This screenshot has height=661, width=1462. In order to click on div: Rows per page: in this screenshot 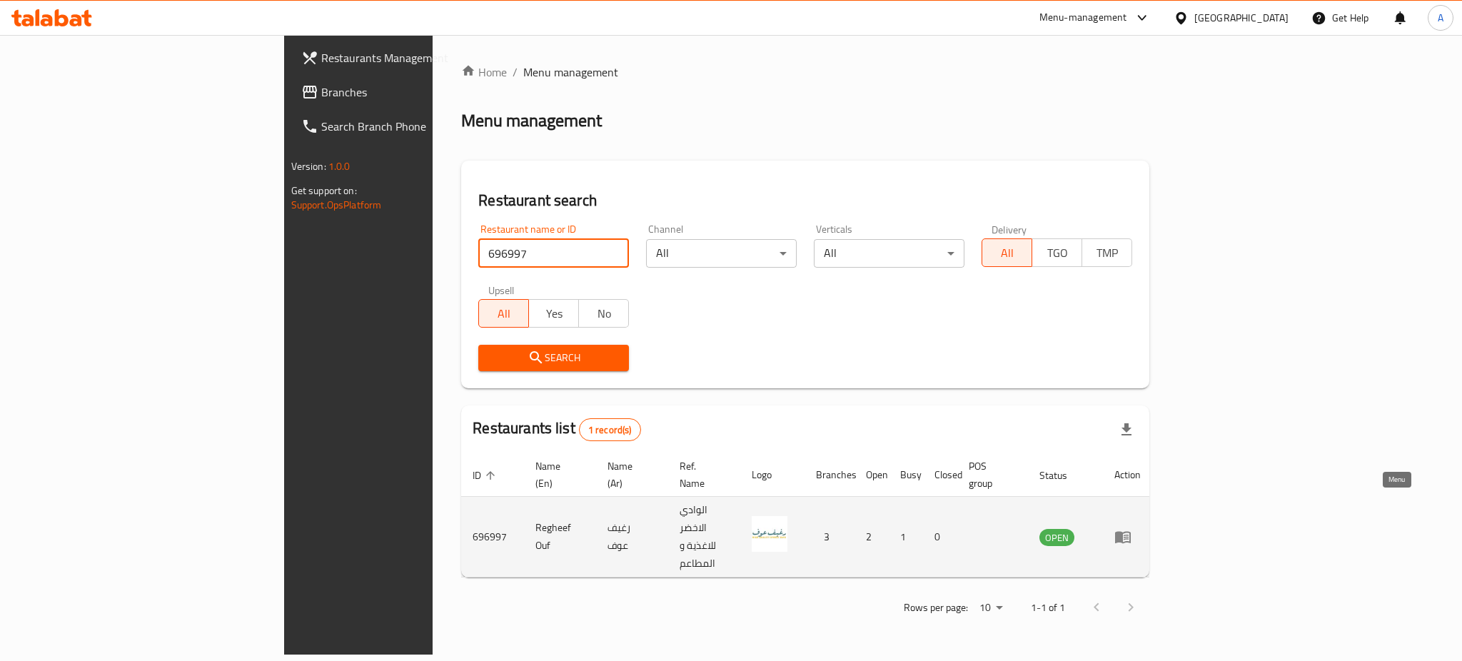, I will do `click(991, 608)`.